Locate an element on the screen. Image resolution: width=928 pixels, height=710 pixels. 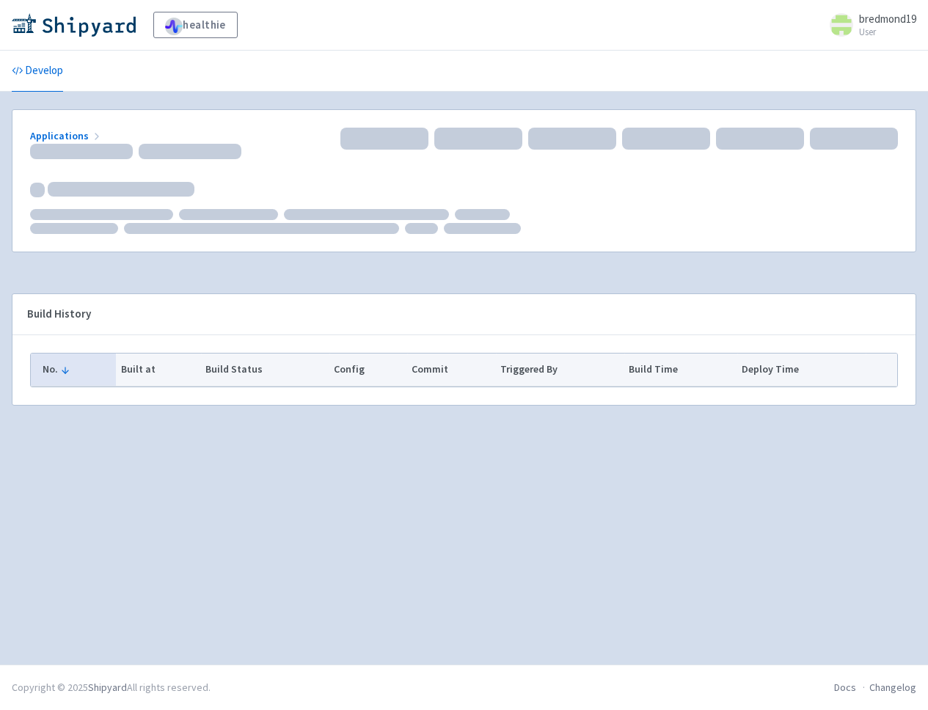
a: Shipyard is located at coordinates (107, 687).